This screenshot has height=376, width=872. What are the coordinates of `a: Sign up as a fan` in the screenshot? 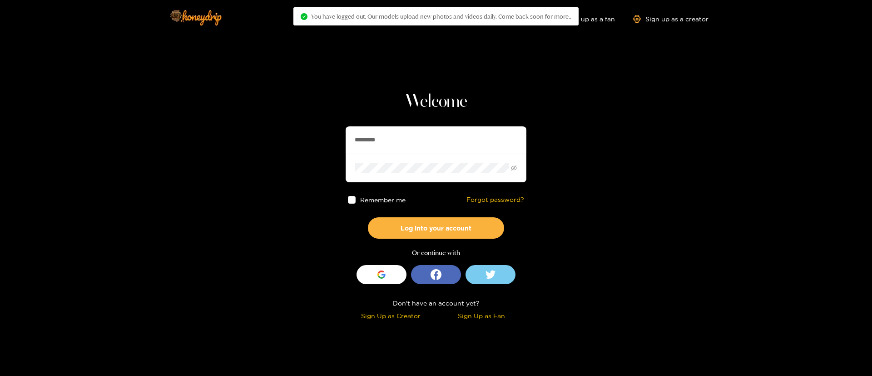 It's located at (584, 19).